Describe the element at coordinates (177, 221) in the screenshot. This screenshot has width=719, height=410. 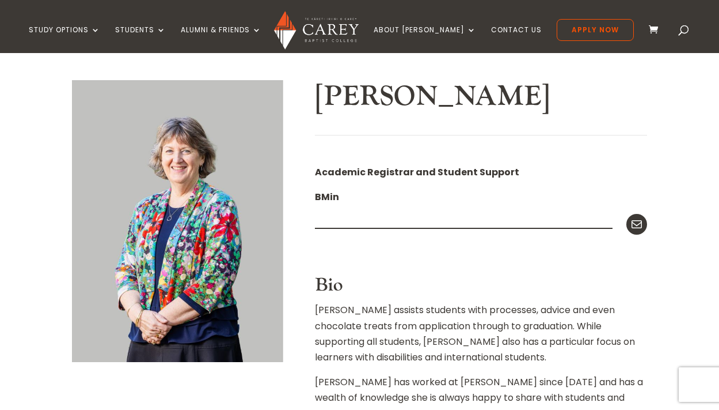
I see `img: Neroli-Hollis_600x800-1` at that location.